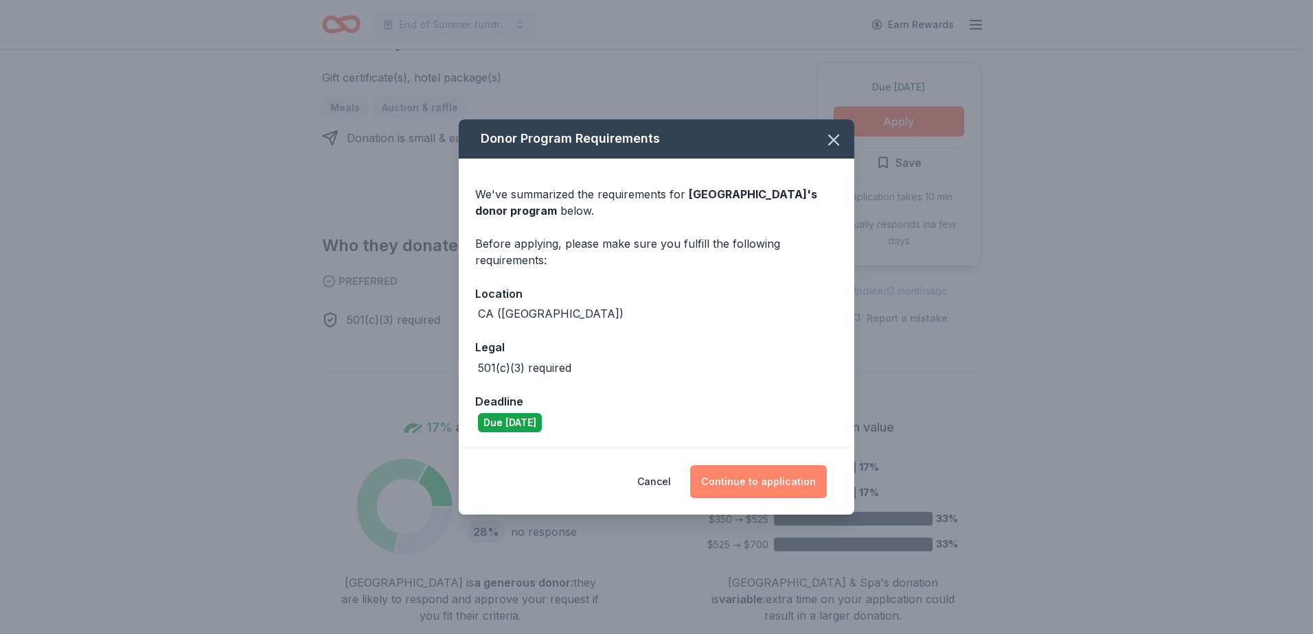 The width and height of the screenshot is (1313, 634). What do you see at coordinates (656, 139) in the screenshot?
I see `div: Donor Program Requirements` at bounding box center [656, 139].